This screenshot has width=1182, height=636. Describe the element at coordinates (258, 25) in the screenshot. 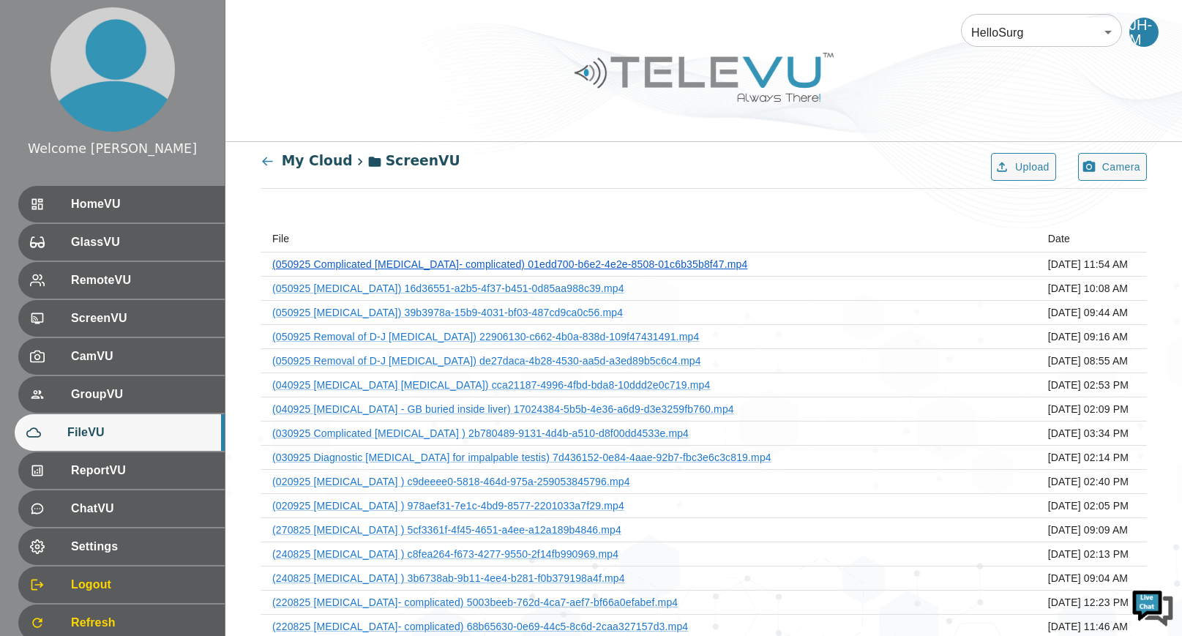

I see `div: Minimize live chat window` at that location.